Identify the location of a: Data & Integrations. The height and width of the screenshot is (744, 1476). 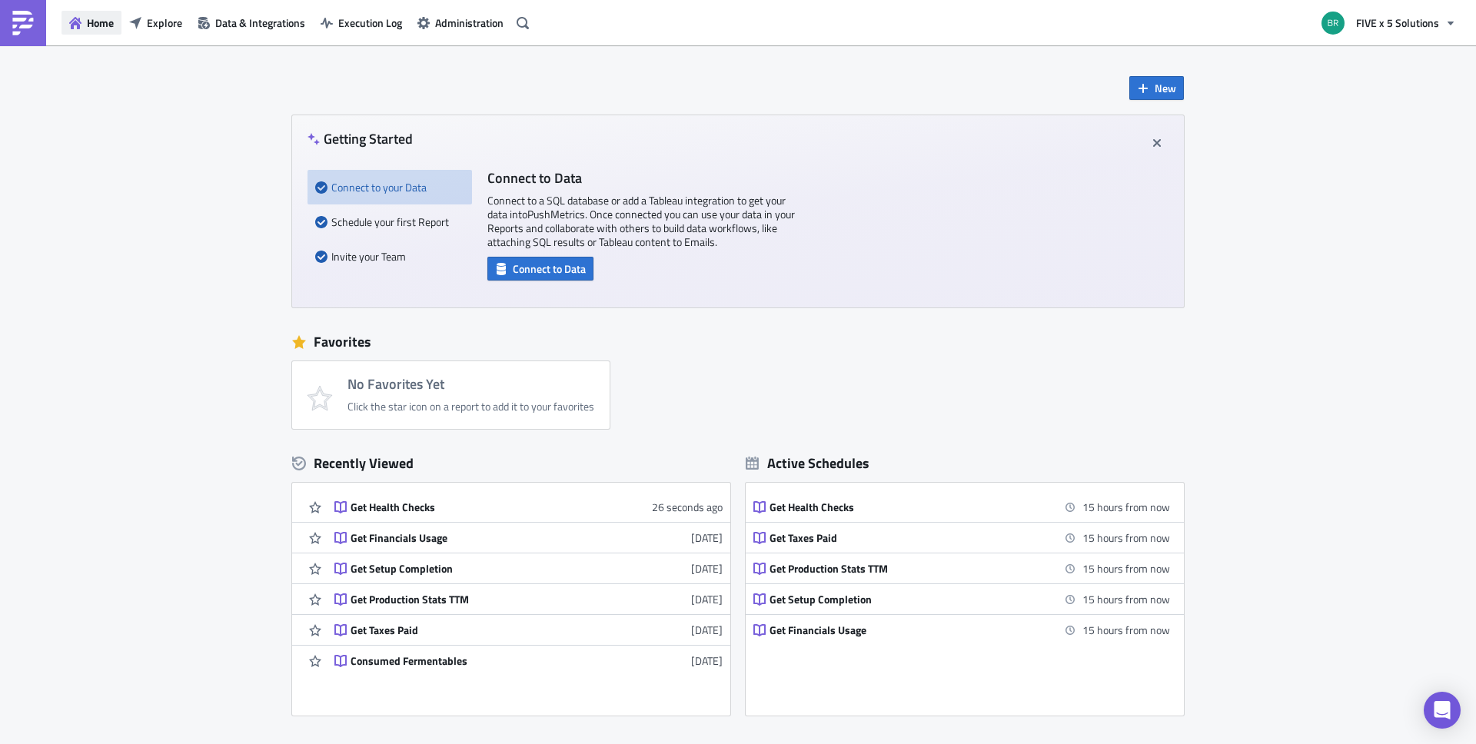
(251, 22).